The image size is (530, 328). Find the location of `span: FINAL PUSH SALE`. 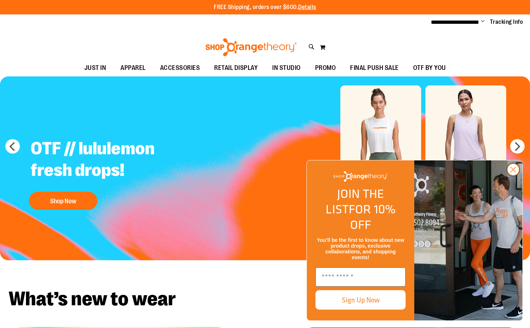

span: FINAL PUSH SALE is located at coordinates (374, 68).